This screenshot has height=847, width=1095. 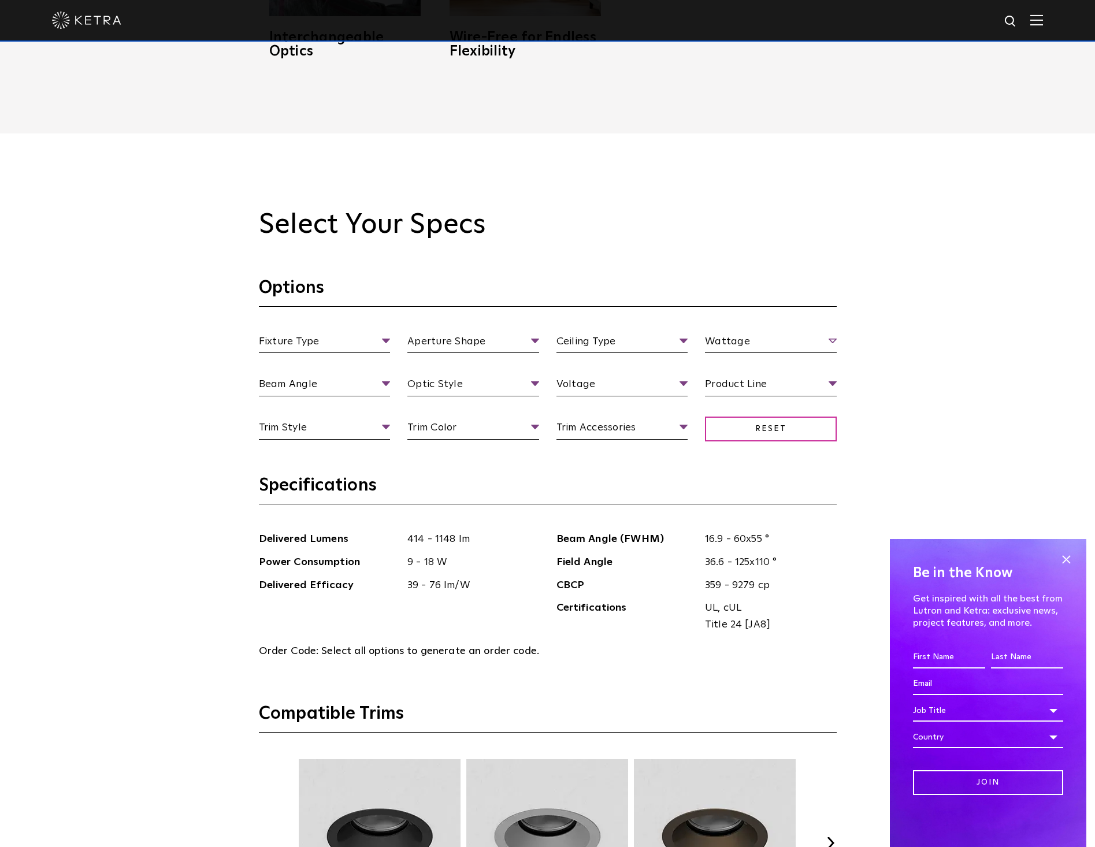 What do you see at coordinates (345, 44) in the screenshot?
I see `h3: Interchangeable Optics` at bounding box center [345, 44].